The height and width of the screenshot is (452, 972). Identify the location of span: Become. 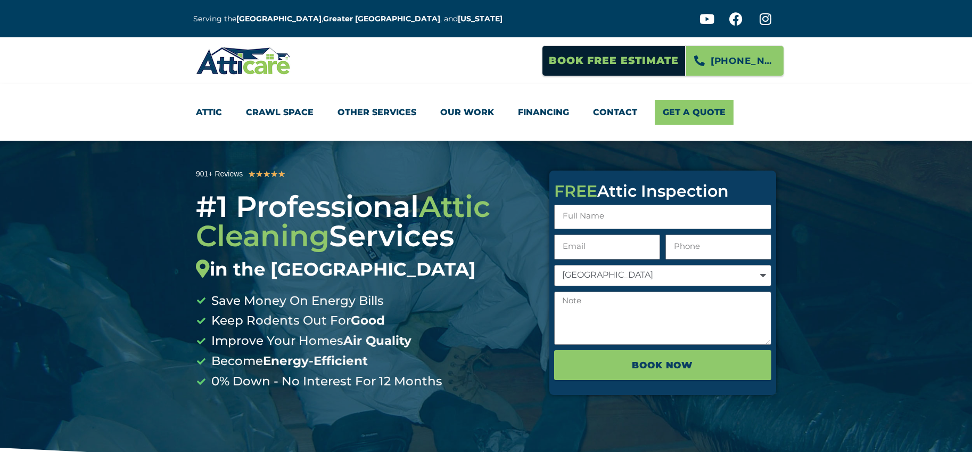
(288, 361).